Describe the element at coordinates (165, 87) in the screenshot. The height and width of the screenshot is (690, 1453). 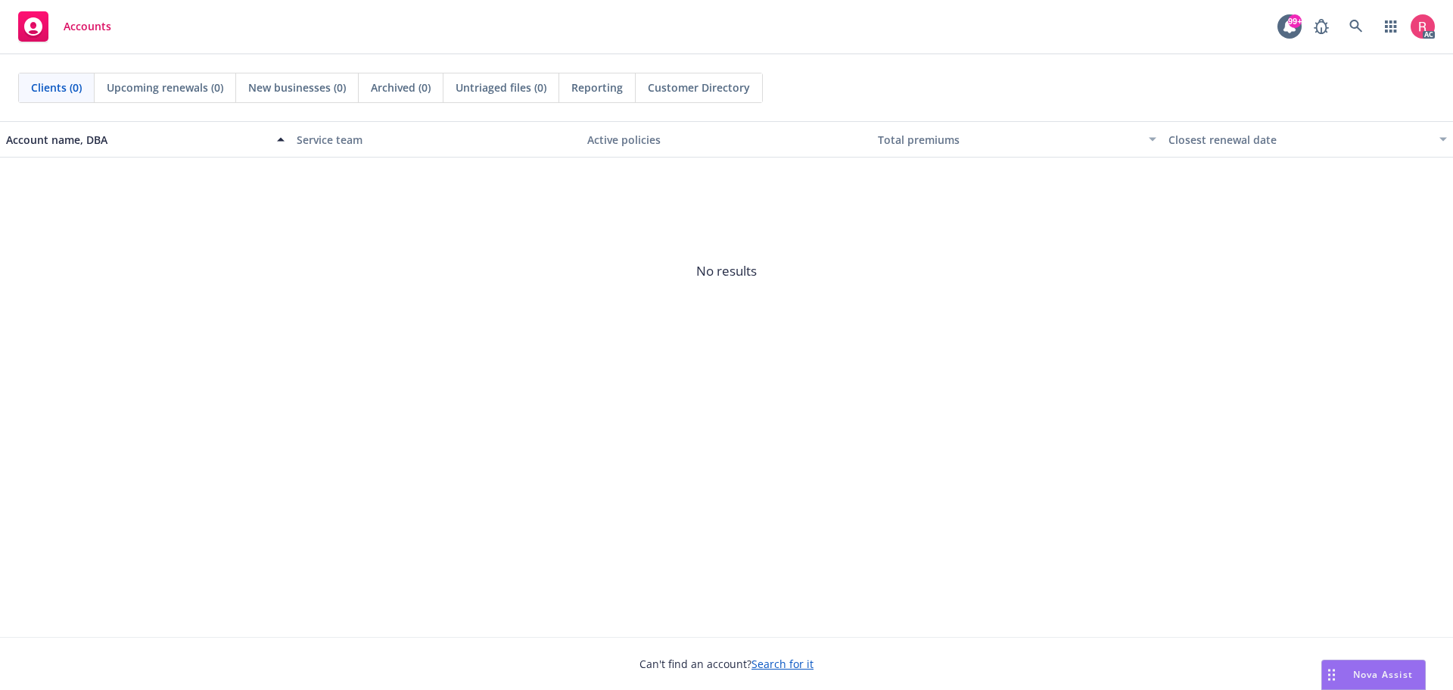
I see `span: Upcoming renewals (0)` at that location.